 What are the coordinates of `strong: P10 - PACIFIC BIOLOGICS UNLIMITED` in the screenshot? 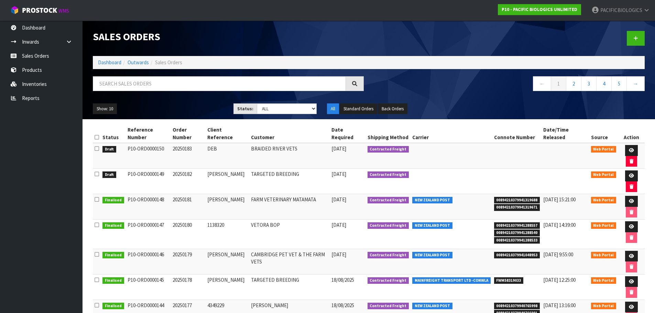 It's located at (540, 9).